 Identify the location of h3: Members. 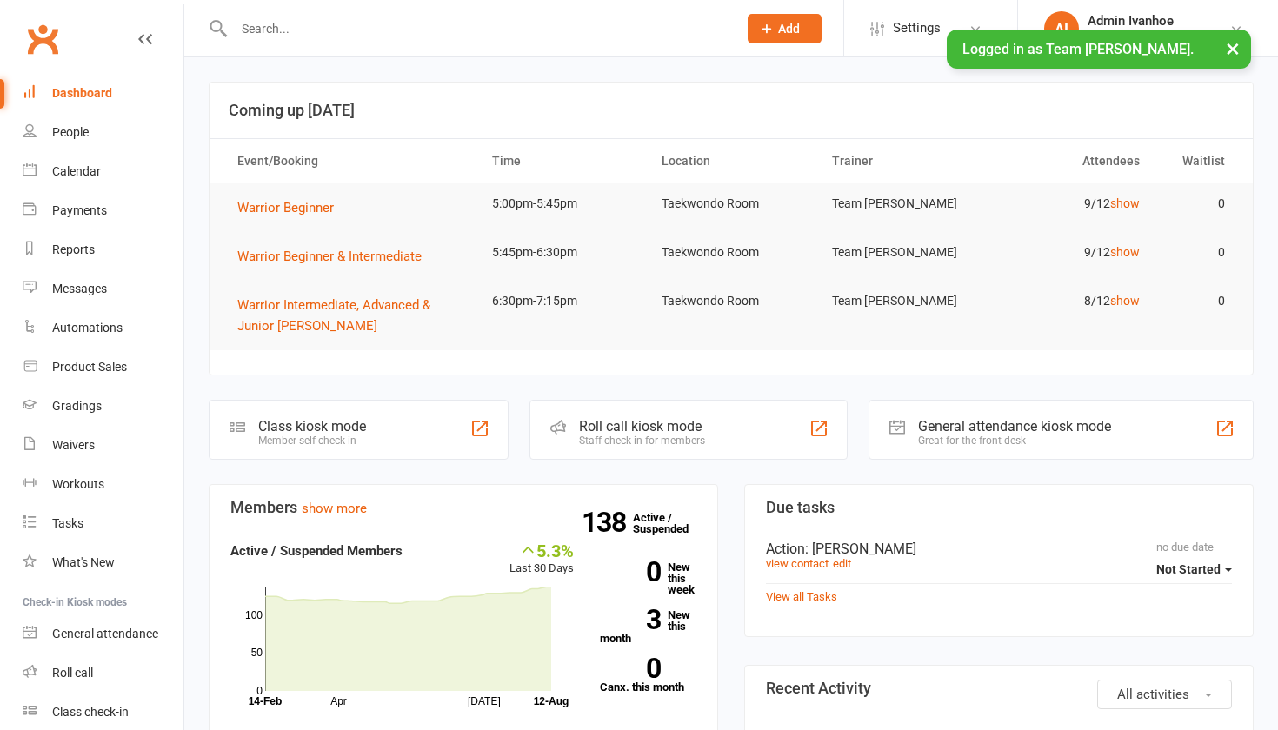
(463, 508).